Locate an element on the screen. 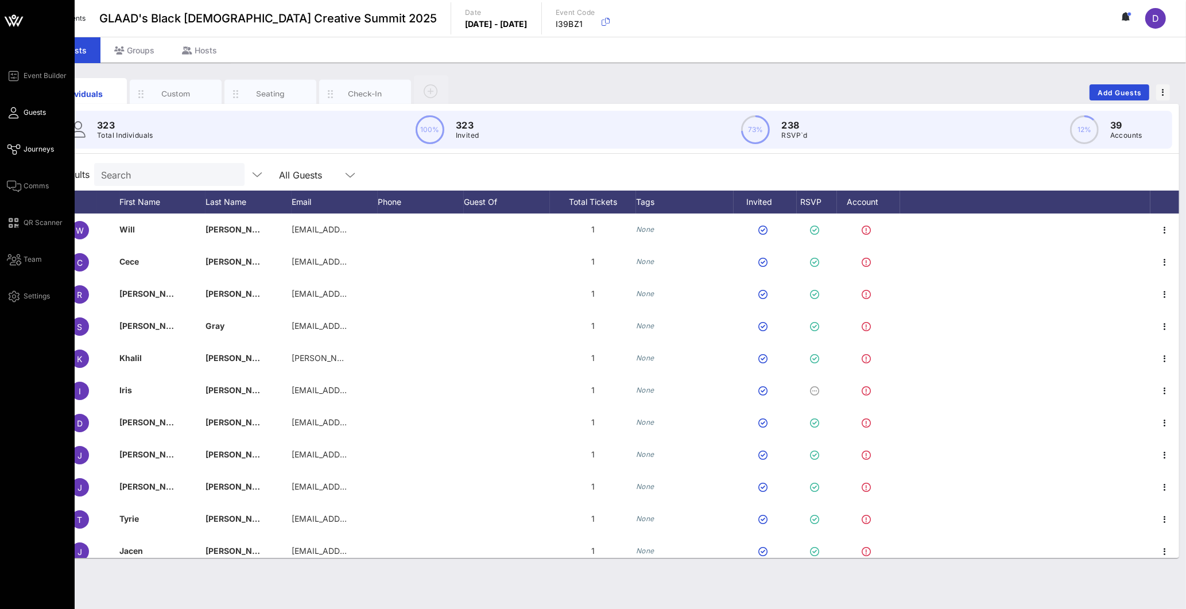 The image size is (1186, 609). span: C is located at coordinates (80, 262).